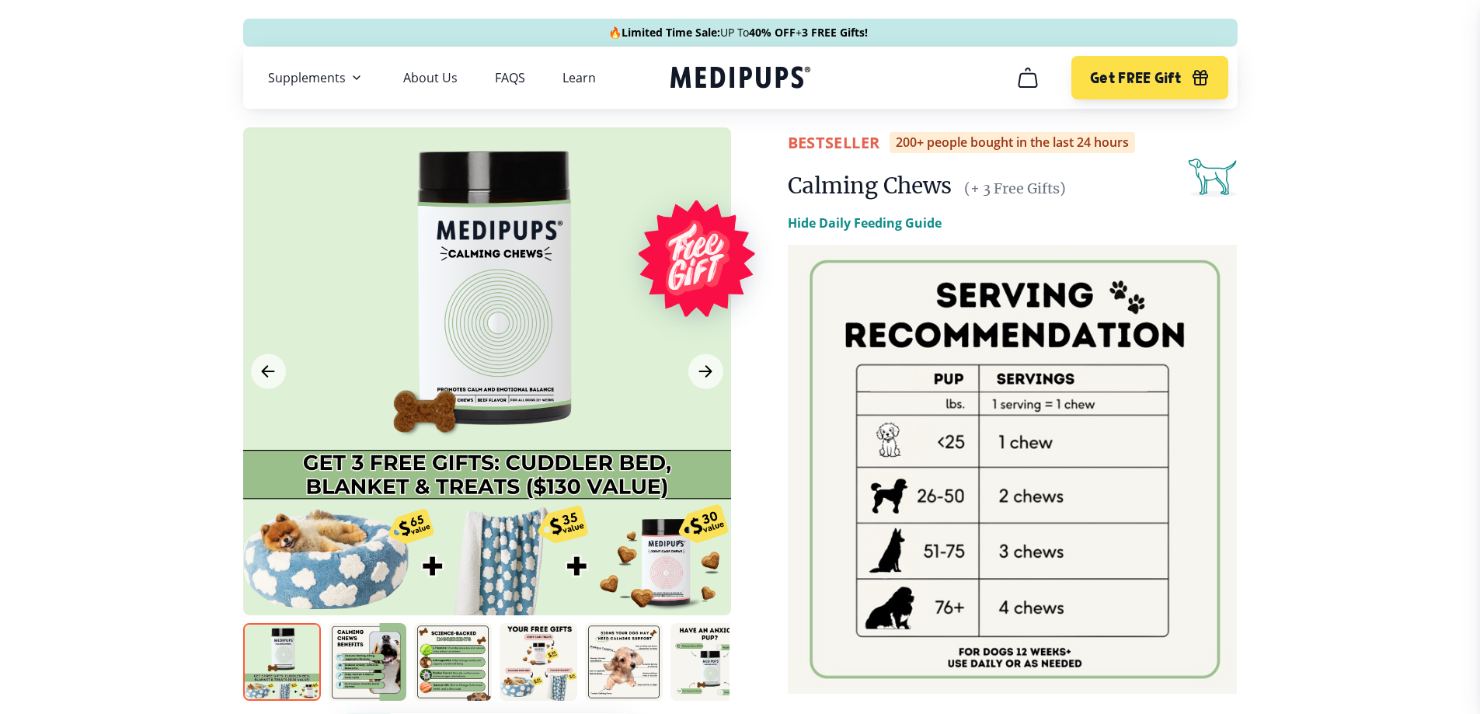 The width and height of the screenshot is (1480, 714). Describe the element at coordinates (1135, 78) in the screenshot. I see `span: Get FREE Gift` at that location.